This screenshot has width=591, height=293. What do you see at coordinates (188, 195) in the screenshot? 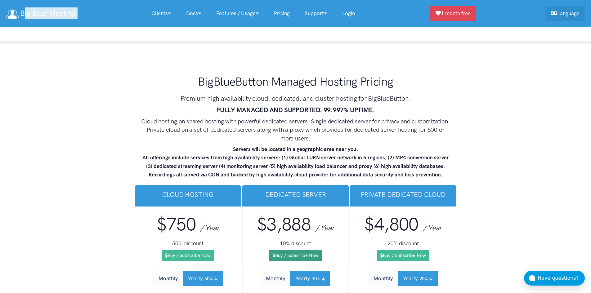
I see `h3: Cloud Hosting` at bounding box center [188, 195].